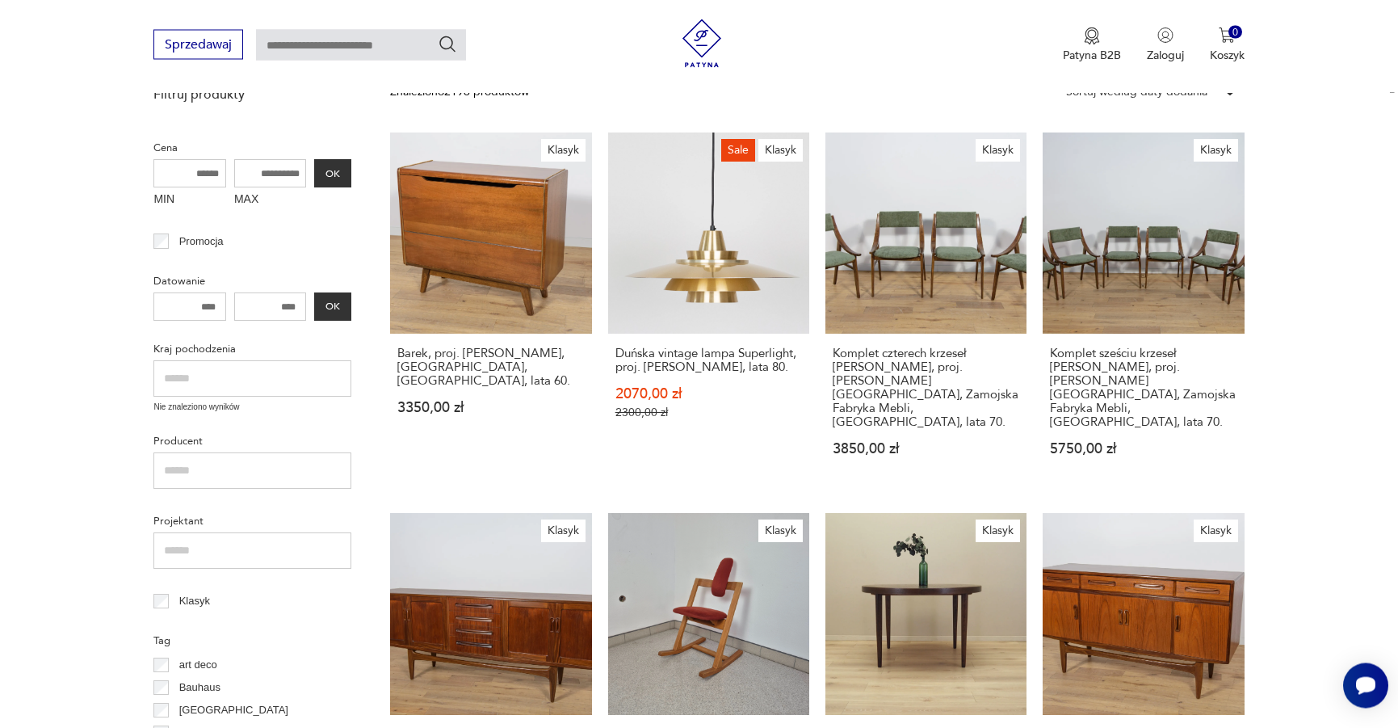 The width and height of the screenshot is (1398, 728). Describe the element at coordinates (195, 602) in the screenshot. I see `p: Klasyk` at that location.